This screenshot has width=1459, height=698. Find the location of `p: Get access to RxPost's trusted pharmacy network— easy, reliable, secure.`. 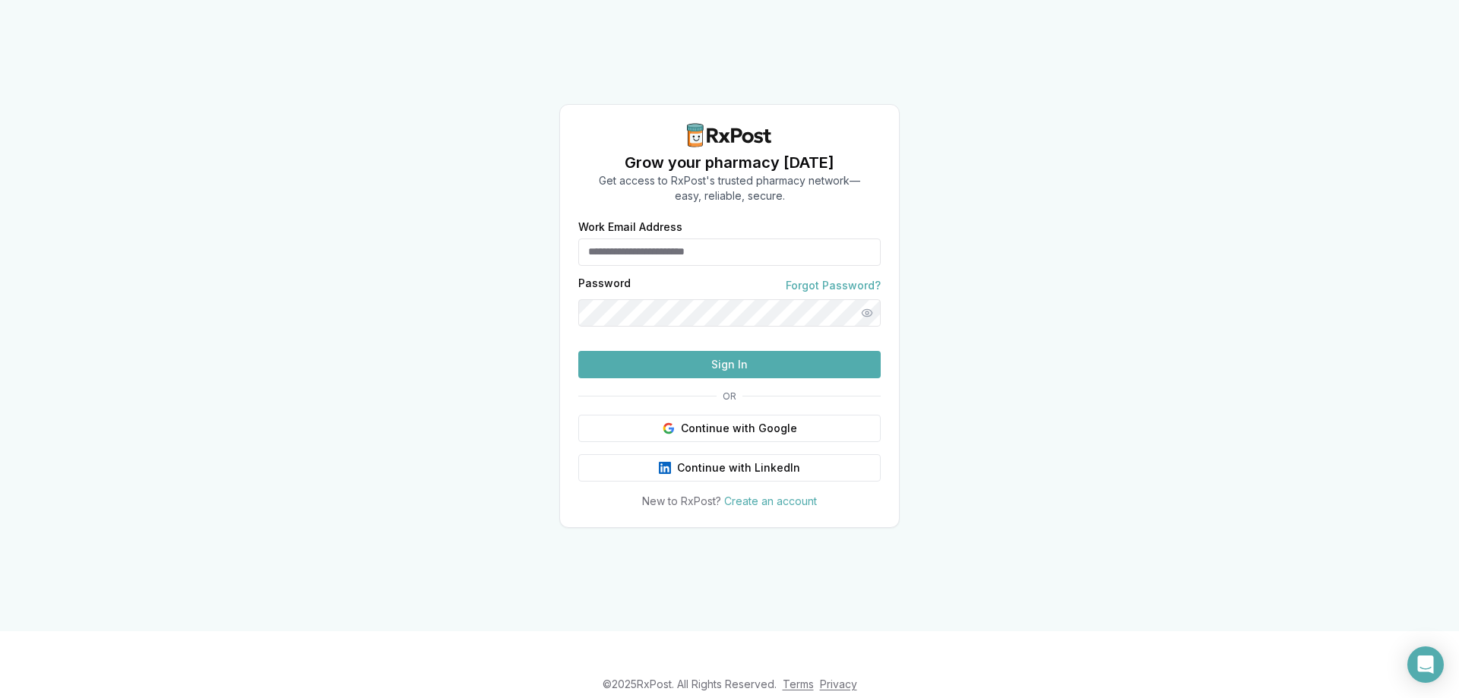

p: Get access to RxPost's trusted pharmacy network— easy, reliable, secure. is located at coordinates (729, 188).